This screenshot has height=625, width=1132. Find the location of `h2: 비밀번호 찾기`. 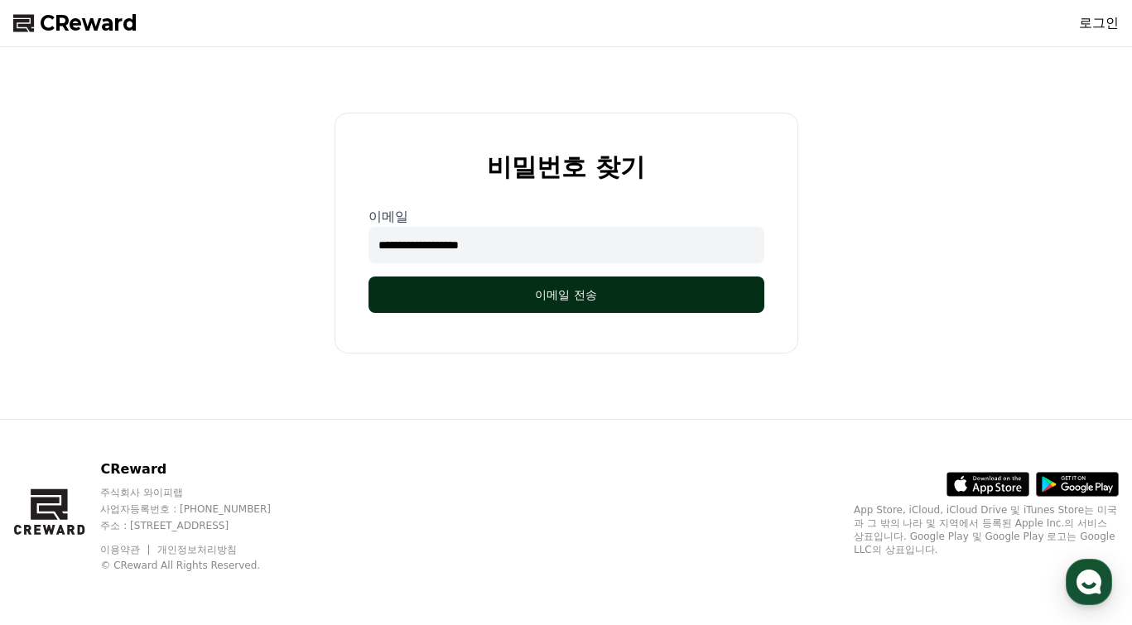

h2: 비밀번호 찾기 is located at coordinates (565, 166).